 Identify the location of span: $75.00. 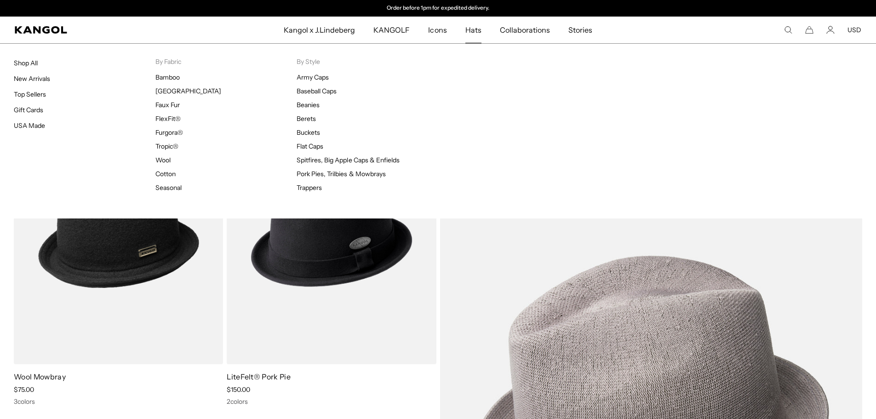
(24, 389).